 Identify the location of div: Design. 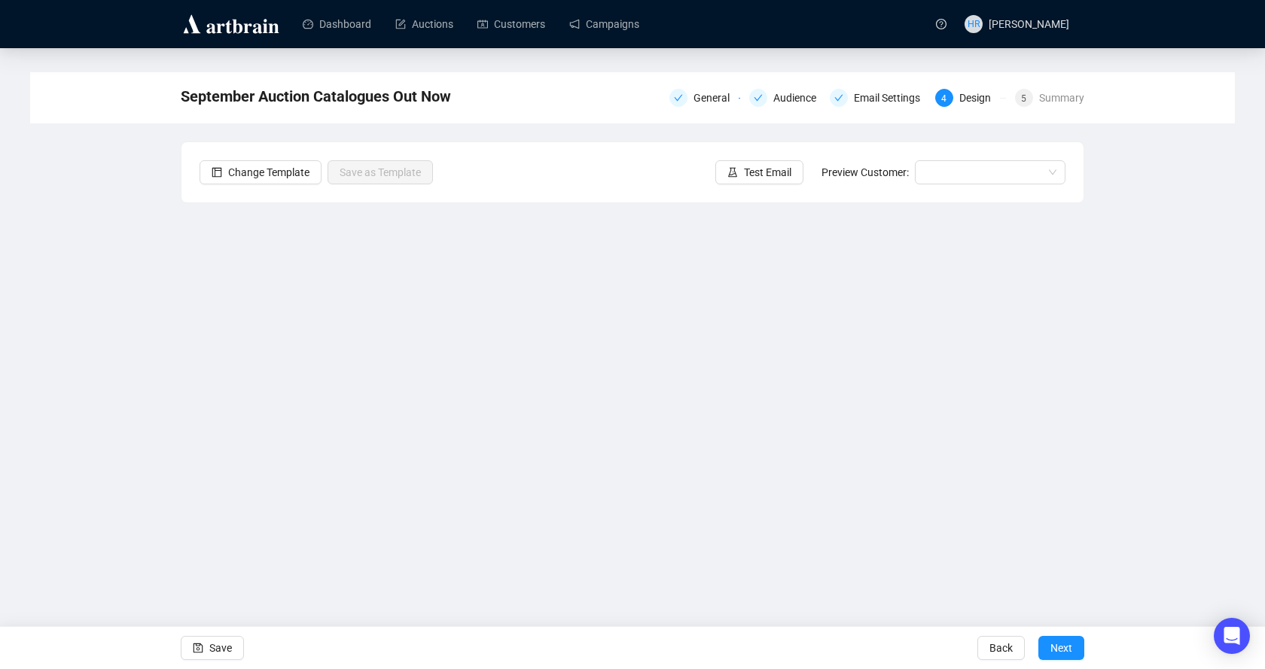
(979, 98).